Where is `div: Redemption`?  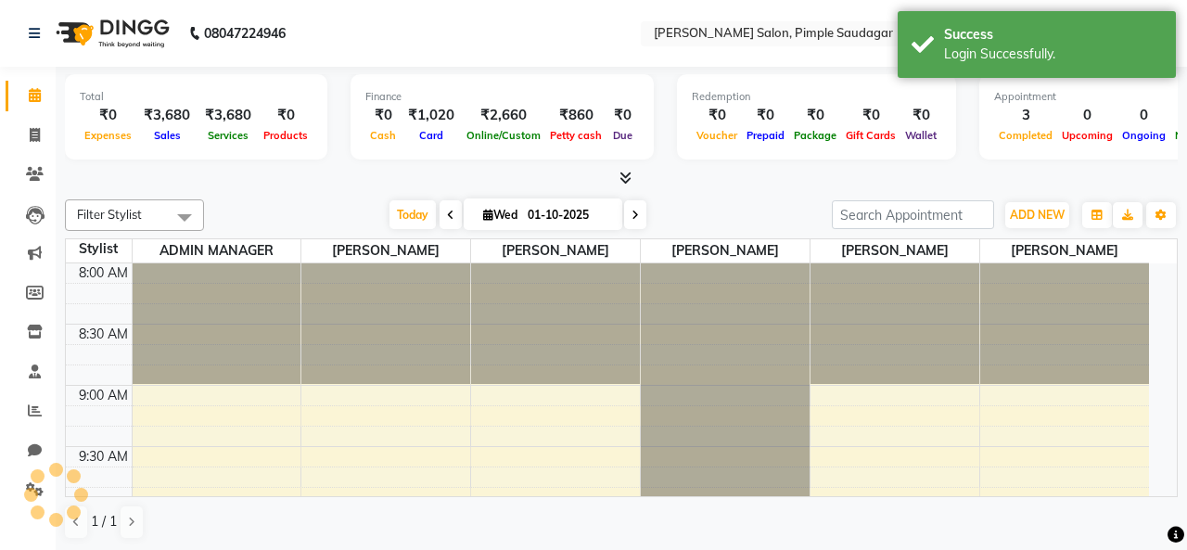 div: Redemption is located at coordinates (816, 96).